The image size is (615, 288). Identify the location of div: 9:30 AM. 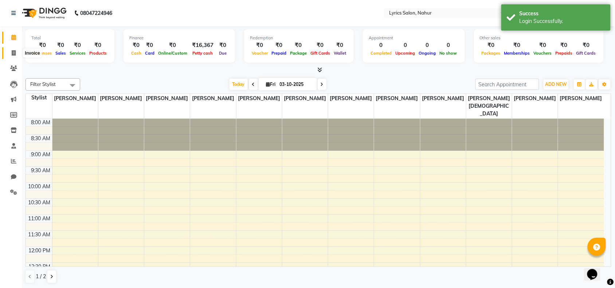
(41, 171).